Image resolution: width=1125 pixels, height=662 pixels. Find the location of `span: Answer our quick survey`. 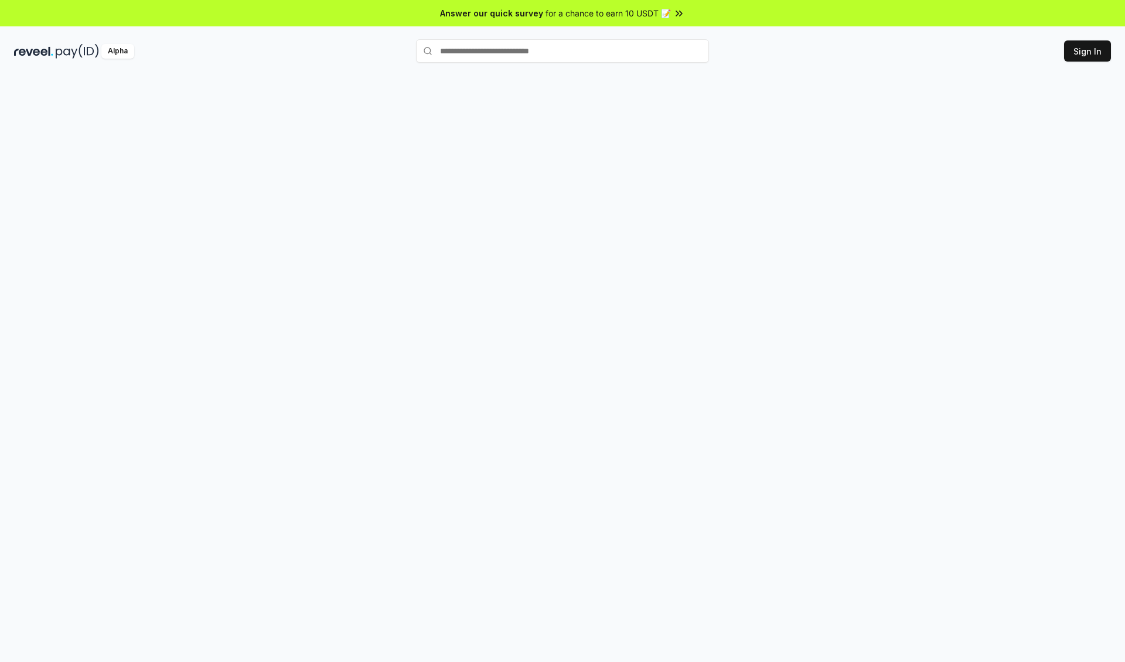

span: Answer our quick survey is located at coordinates (492, 13).